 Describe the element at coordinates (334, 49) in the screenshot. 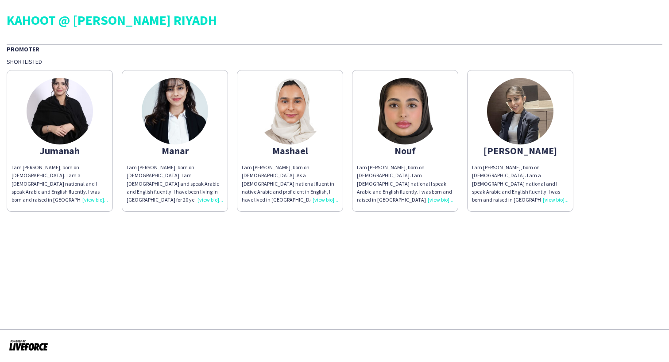

I see `div: Promoter` at that location.